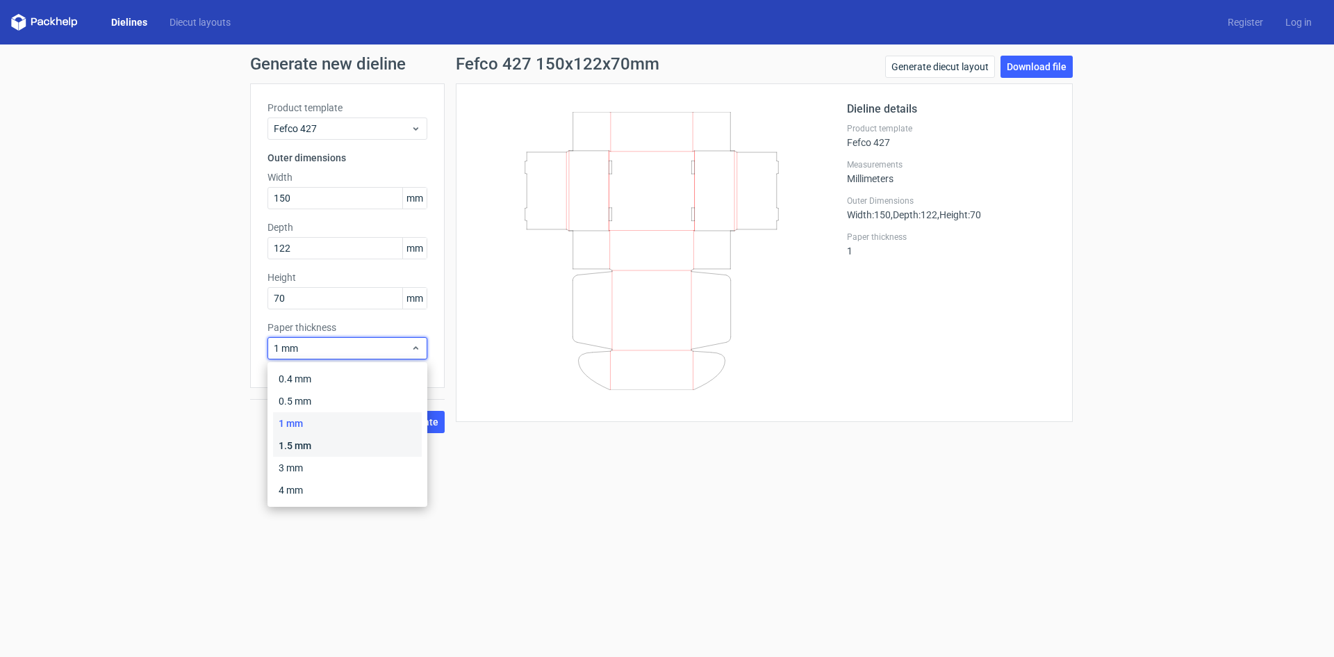 The width and height of the screenshot is (1334, 657). Describe the element at coordinates (667, 64) in the screenshot. I see `h1: Generate new dieline` at that location.